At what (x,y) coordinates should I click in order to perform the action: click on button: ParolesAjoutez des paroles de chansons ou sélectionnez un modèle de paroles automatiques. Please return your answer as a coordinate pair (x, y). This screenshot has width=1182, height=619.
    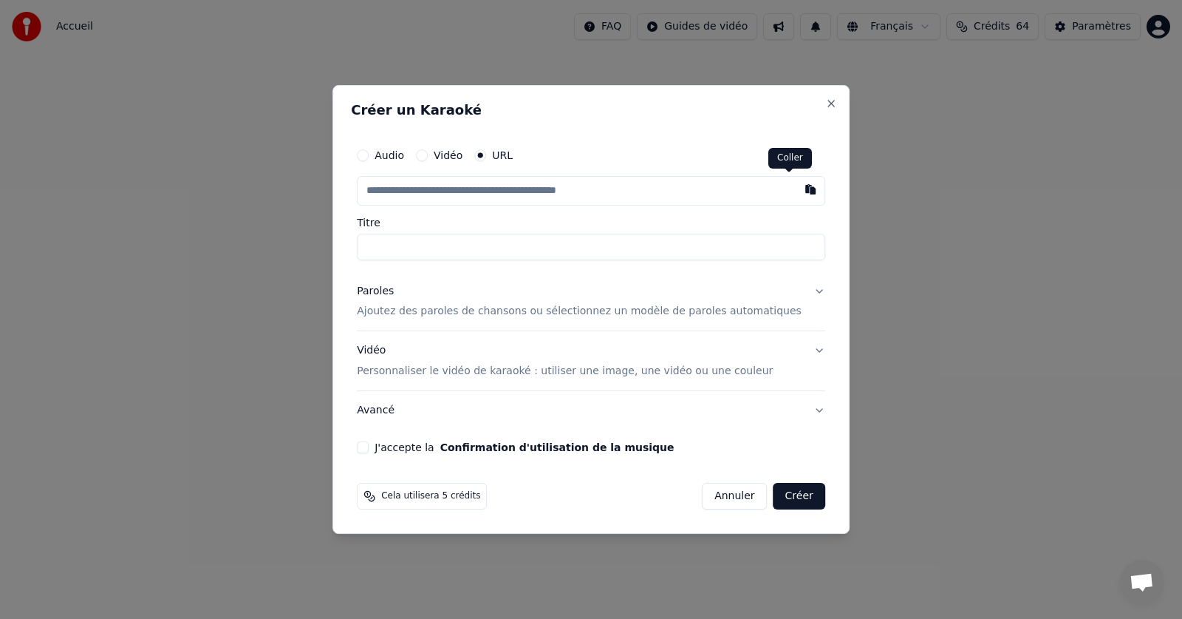
    Looking at the image, I should click on (591, 301).